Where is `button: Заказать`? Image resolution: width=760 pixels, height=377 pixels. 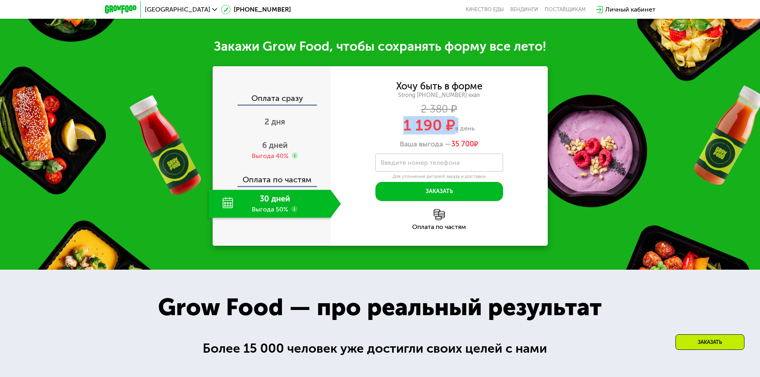 button: Заказать is located at coordinates (439, 192).